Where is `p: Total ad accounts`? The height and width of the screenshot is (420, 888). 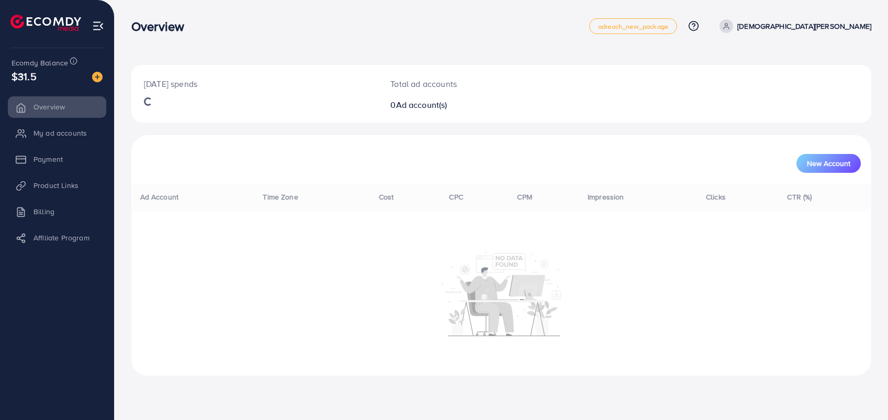 p: Total ad accounts is located at coordinates (471, 84).